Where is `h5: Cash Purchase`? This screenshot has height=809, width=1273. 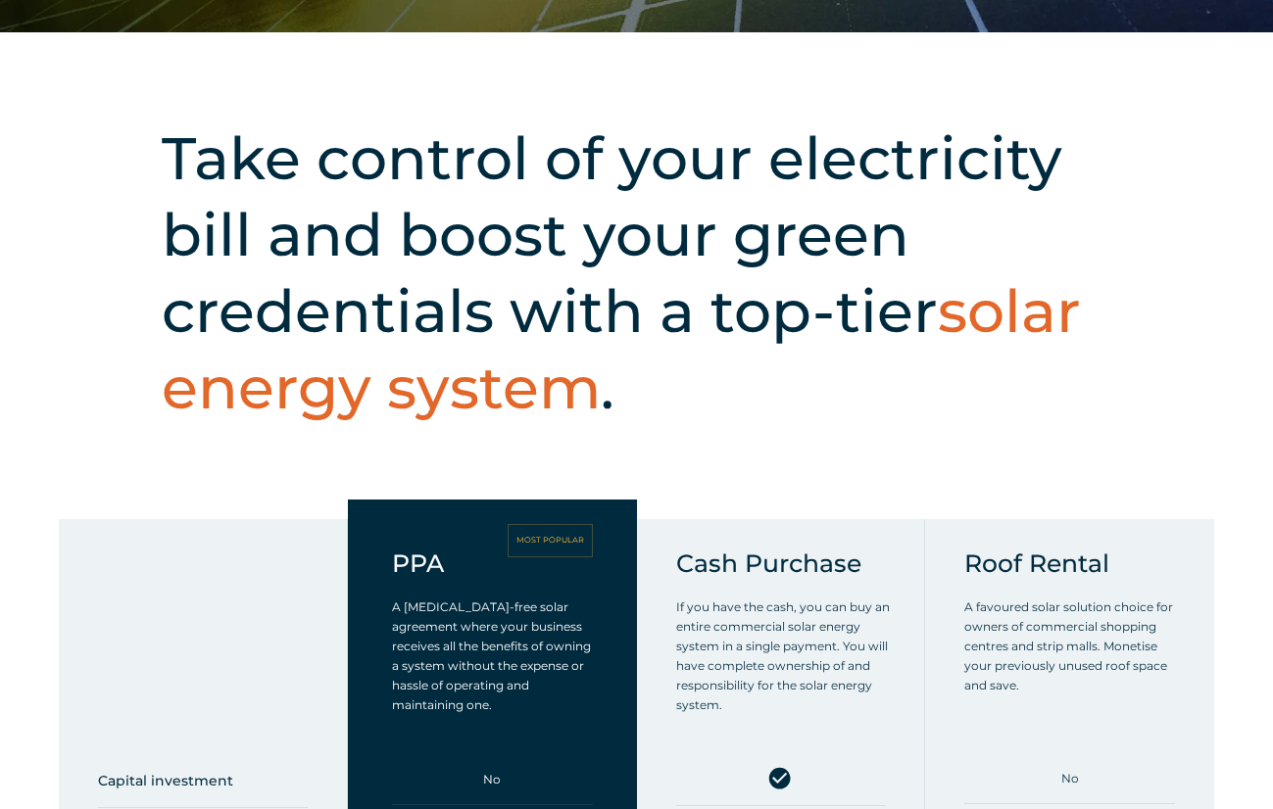 h5: Cash Purchase is located at coordinates (783, 563).